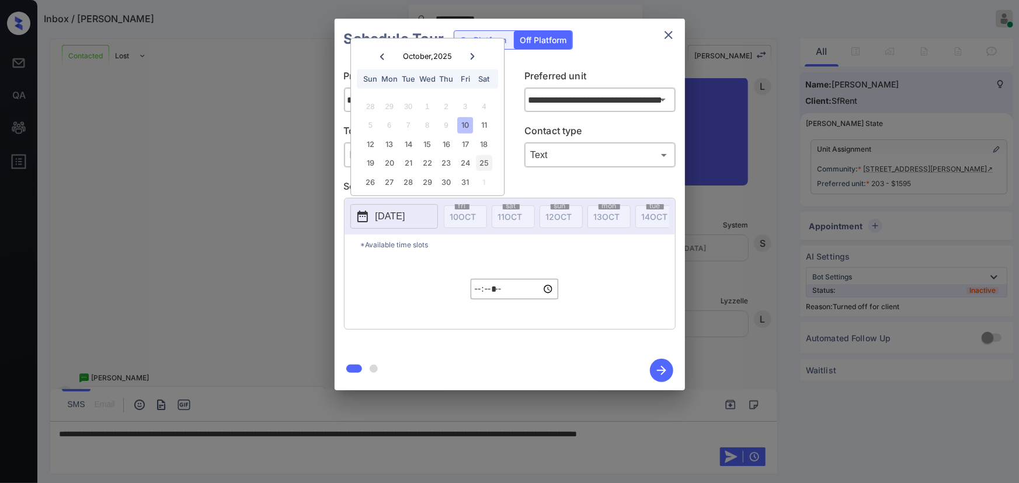  Describe the element at coordinates (514, 289) in the screenshot. I see `div: off-platform-time-select` at that location.